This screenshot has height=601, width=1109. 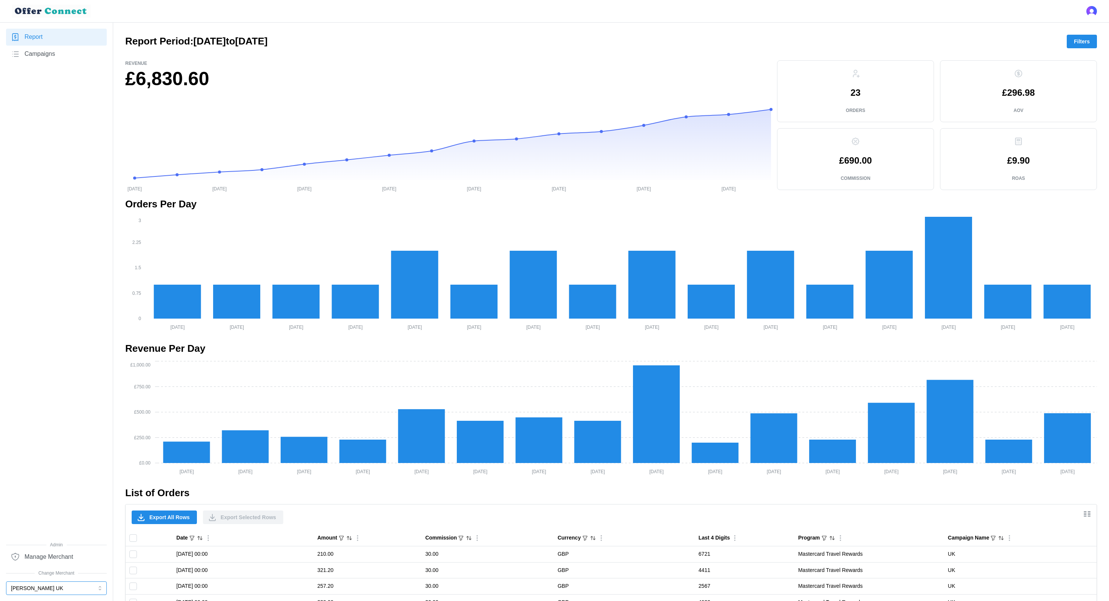 What do you see at coordinates (140, 319) in the screenshot?
I see `tspan: 0` at bounding box center [140, 319].